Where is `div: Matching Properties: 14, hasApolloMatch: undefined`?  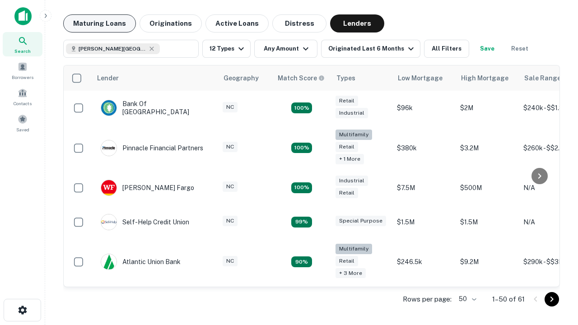
div: Matching Properties: 14, hasApolloMatch: undefined is located at coordinates (302, 188).